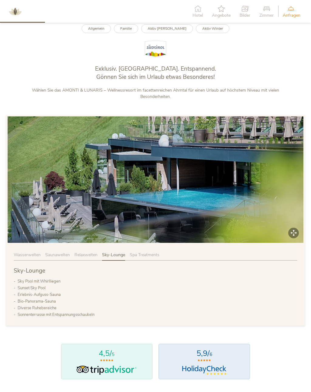  I want to click on a: AMONTI & LUNARIS Wellnessresort, so click(15, 11).